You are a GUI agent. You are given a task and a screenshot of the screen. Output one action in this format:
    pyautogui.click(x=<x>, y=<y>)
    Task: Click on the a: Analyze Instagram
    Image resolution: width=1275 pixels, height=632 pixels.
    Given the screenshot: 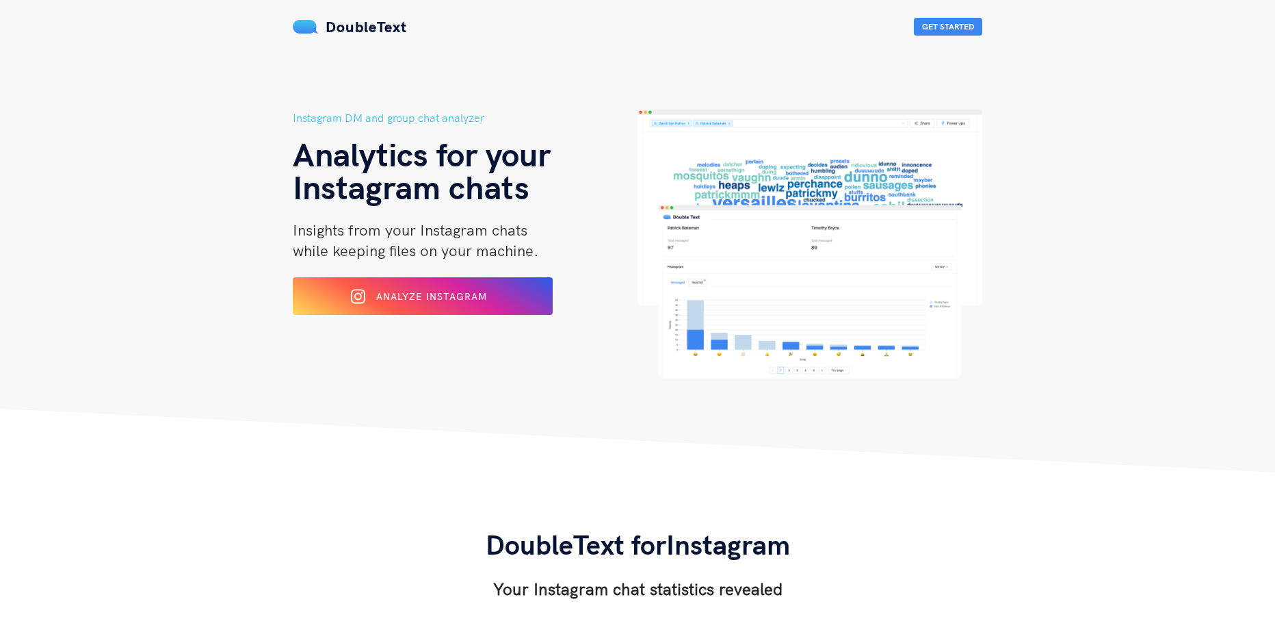 What is the action you would take?
    pyautogui.click(x=423, y=301)
    